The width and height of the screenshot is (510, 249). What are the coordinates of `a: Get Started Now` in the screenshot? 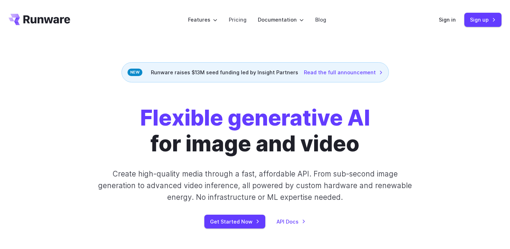 It's located at (235, 222).